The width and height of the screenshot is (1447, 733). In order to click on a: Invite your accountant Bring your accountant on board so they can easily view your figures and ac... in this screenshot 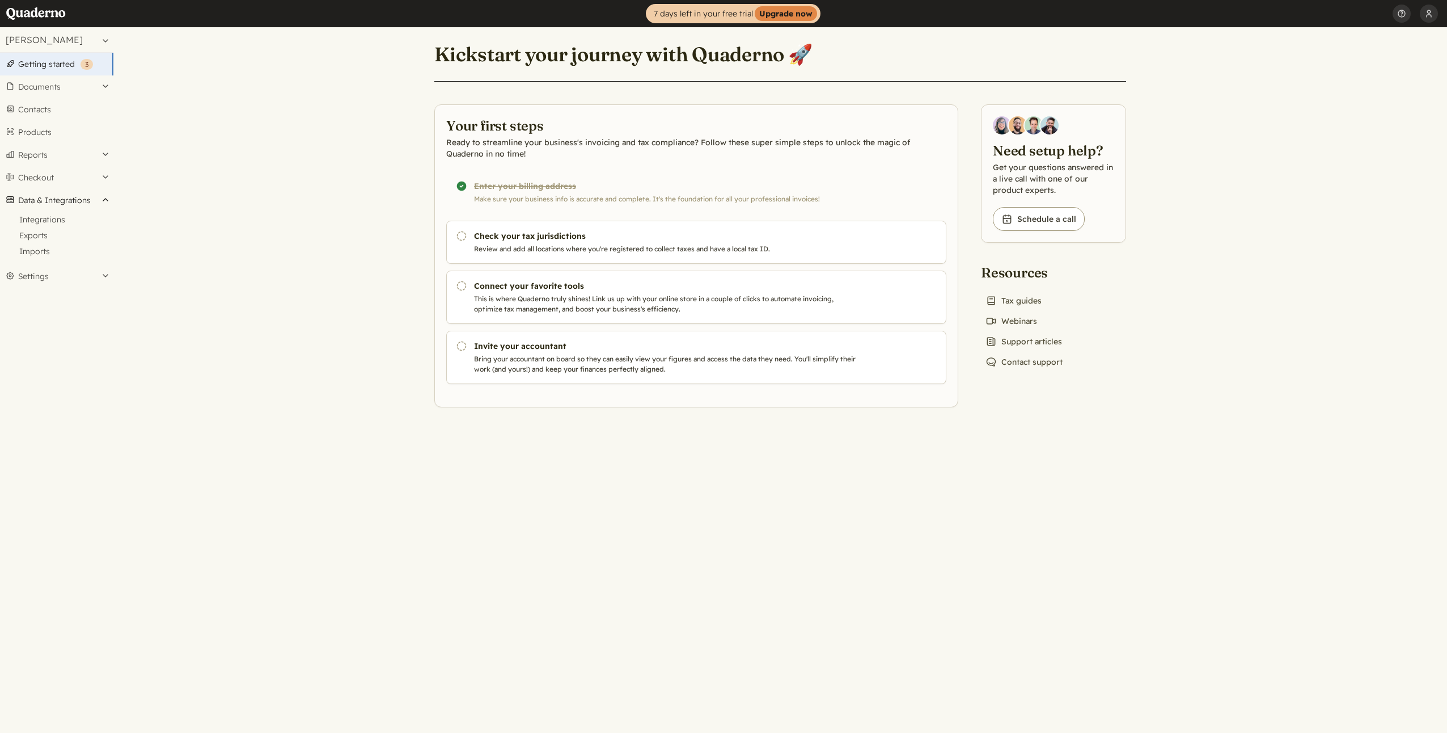, I will do `click(696, 357)`.